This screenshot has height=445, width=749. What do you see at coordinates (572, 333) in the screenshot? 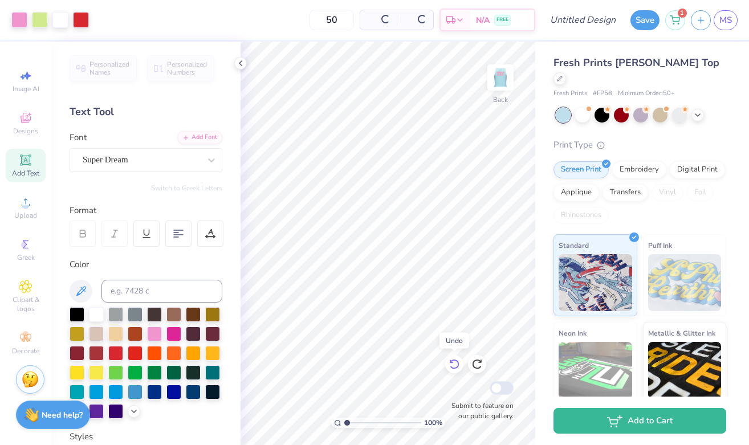
I see `span: Neon Ink` at bounding box center [572, 333].